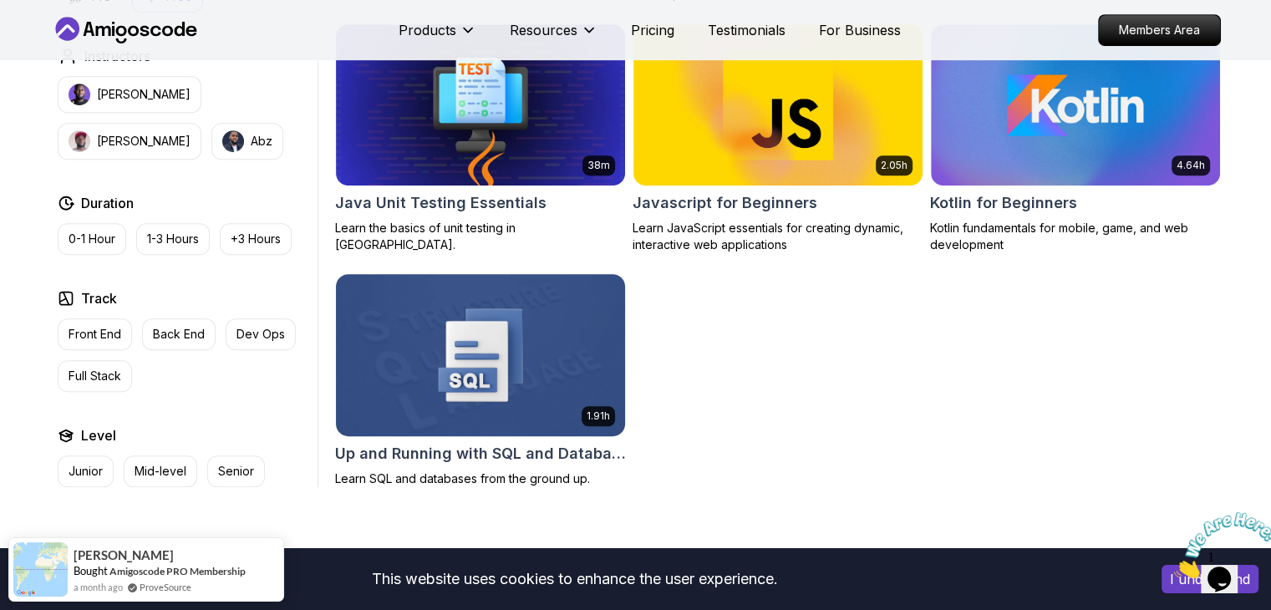 The height and width of the screenshot is (610, 1271). Describe the element at coordinates (165, 586) in the screenshot. I see `a: ProveSource` at that location.